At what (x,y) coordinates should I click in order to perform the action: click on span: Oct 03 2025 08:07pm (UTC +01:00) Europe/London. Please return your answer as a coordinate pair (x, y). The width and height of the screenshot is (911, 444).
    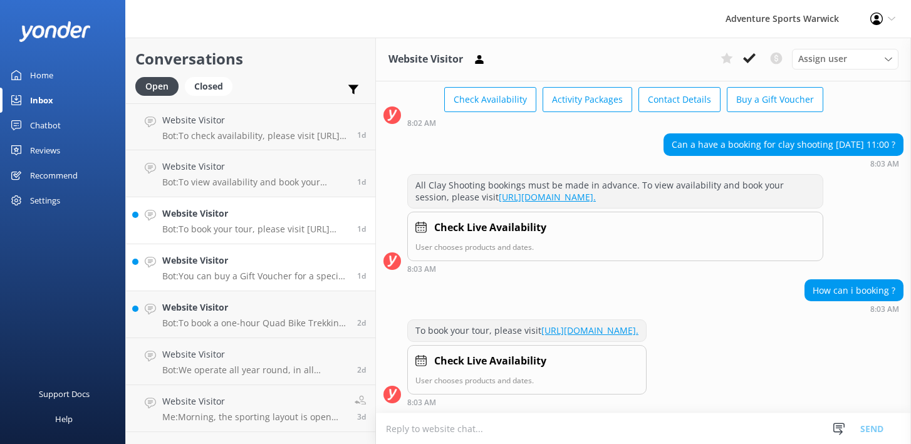
    Looking at the image, I should click on (362, 370).